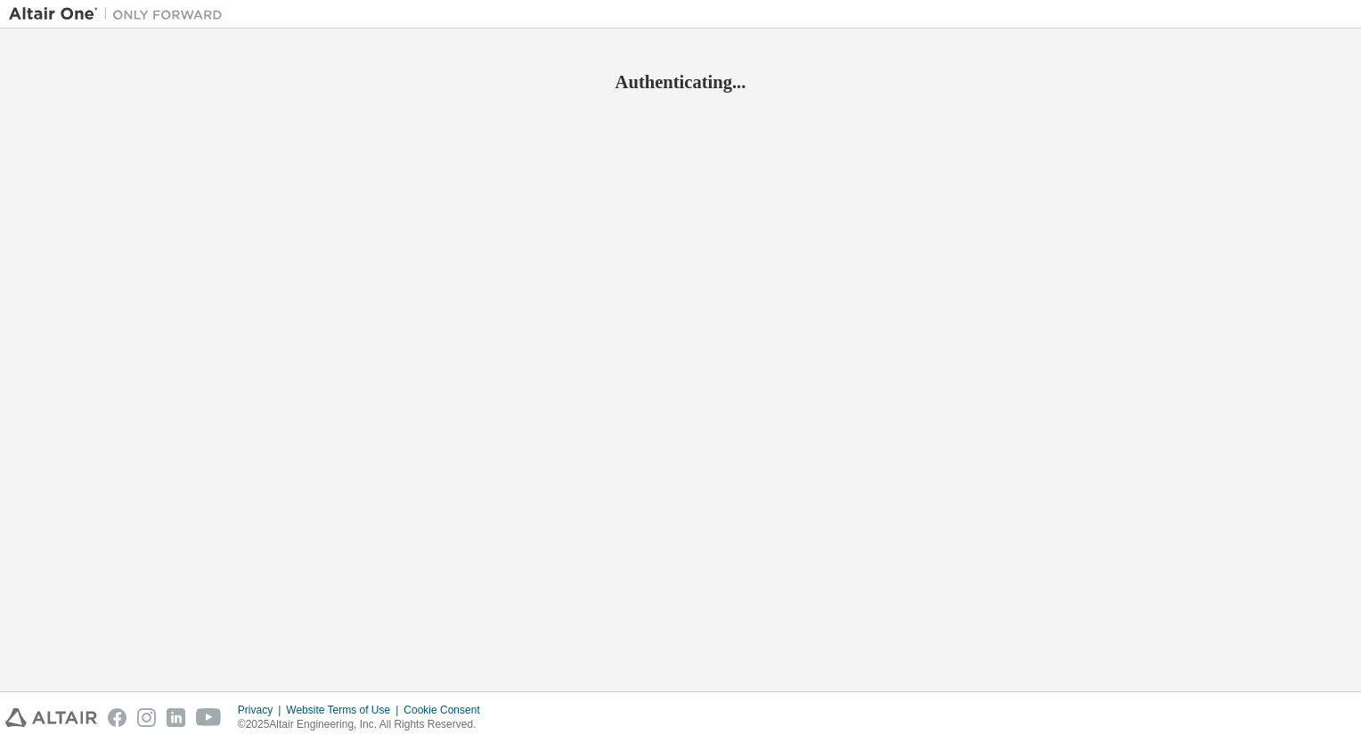  Describe the element at coordinates (345, 710) in the screenshot. I see `div: Website Terms of Use` at that location.